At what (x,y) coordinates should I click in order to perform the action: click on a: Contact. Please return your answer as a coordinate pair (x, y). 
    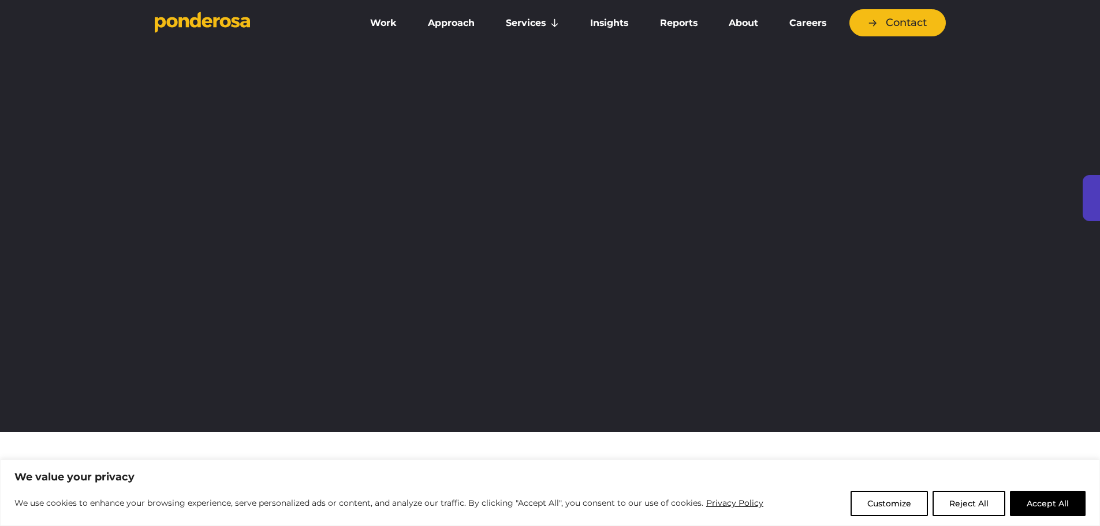
    Looking at the image, I should click on (897, 23).